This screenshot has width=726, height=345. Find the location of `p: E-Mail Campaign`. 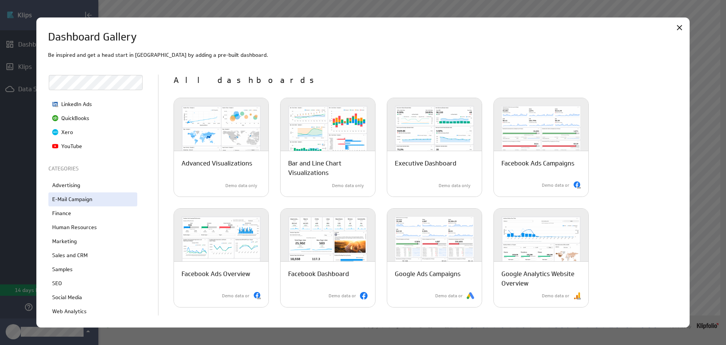

p: E-Mail Campaign is located at coordinates (72, 199).